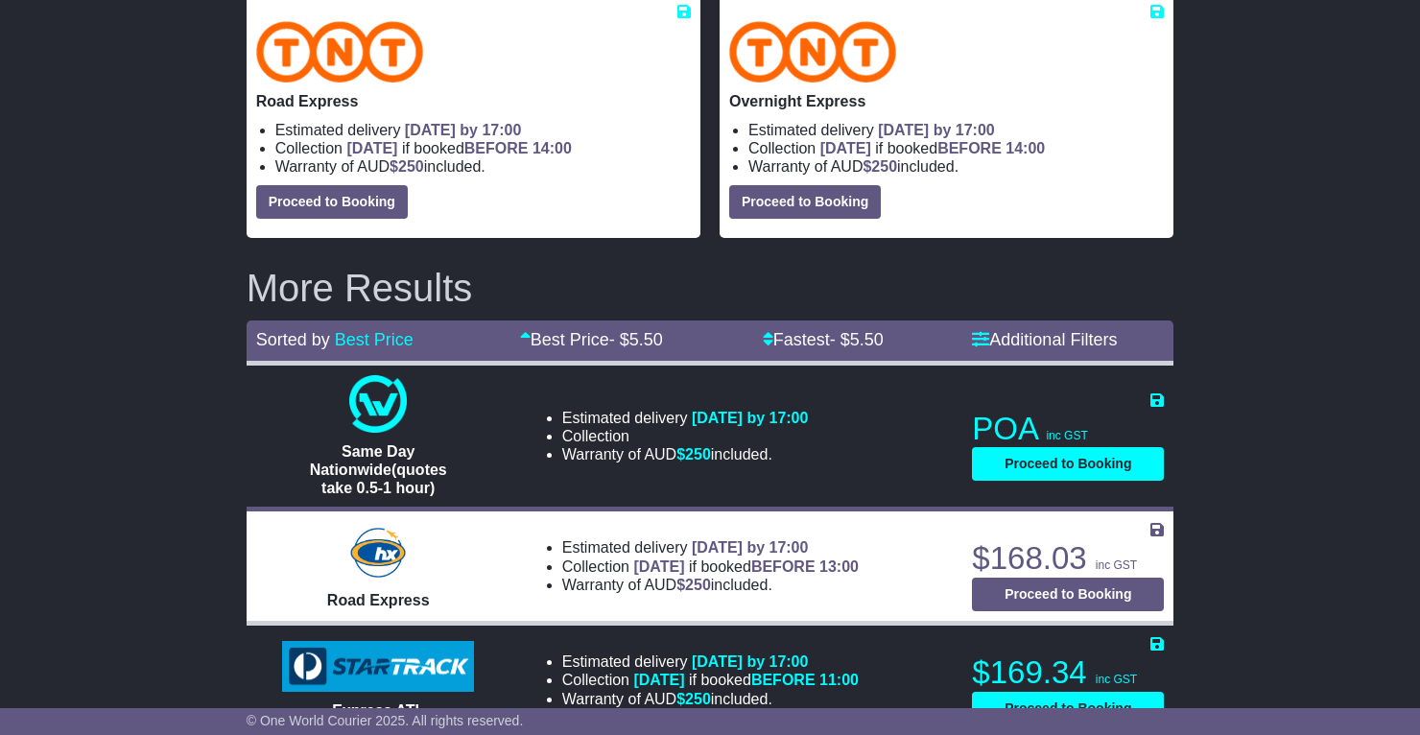 The height and width of the screenshot is (735, 1420). I want to click on a: Best Price- $5.50, so click(591, 340).